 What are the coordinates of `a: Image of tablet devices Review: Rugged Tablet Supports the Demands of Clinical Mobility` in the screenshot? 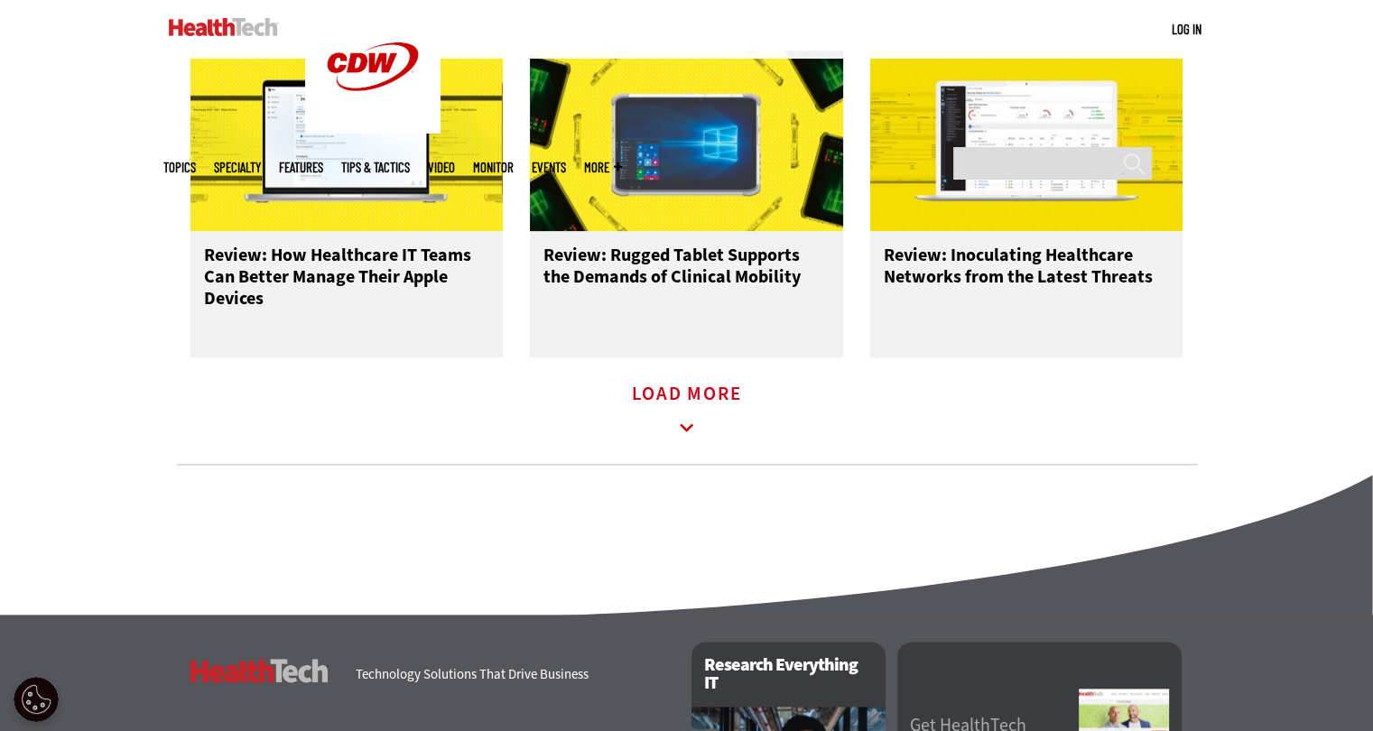 It's located at (686, 204).